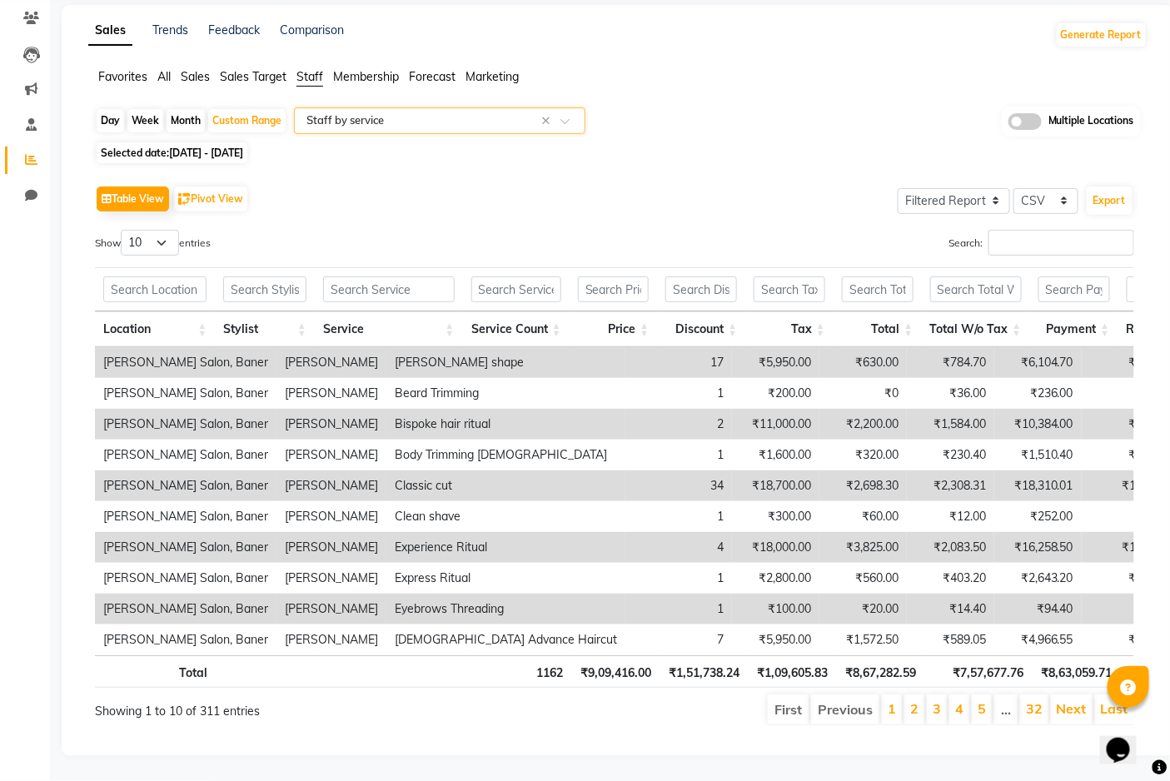  Describe the element at coordinates (155, 671) in the screenshot. I see `th: Total` at that location.